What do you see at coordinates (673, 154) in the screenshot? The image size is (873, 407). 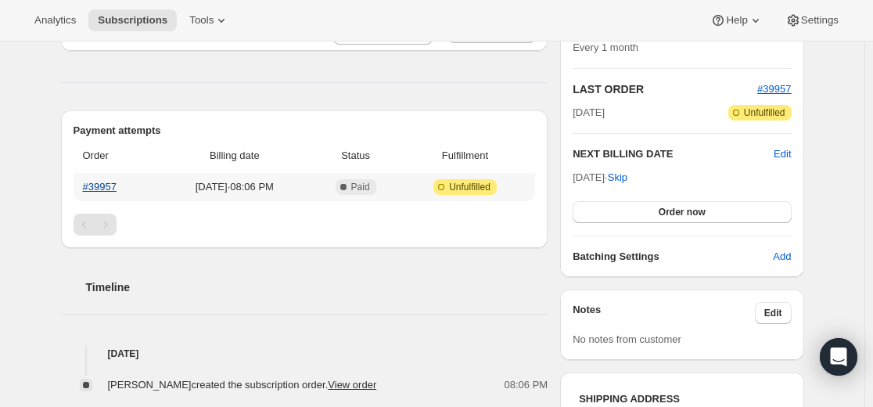 I see `h2: NEXT BILLING DATE` at bounding box center [673, 154].